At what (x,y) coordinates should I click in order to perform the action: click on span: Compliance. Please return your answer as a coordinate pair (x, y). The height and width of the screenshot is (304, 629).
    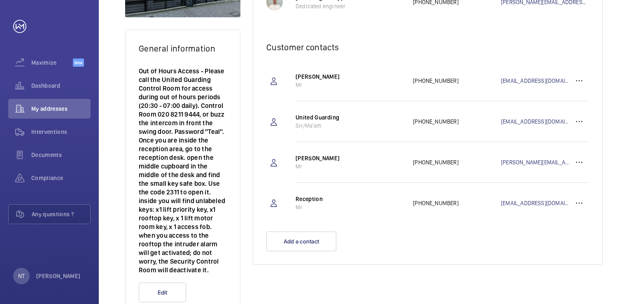
    Looking at the image, I should click on (61, 178).